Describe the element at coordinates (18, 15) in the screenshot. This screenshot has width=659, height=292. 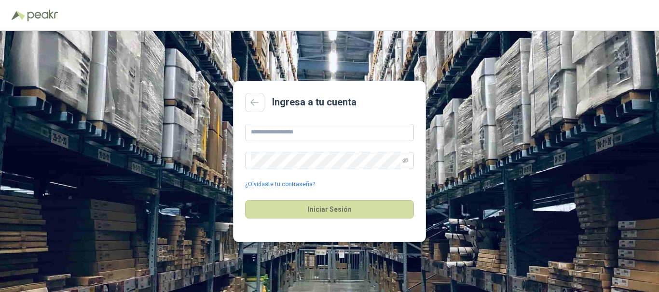
I see `img: Logo` at that location.